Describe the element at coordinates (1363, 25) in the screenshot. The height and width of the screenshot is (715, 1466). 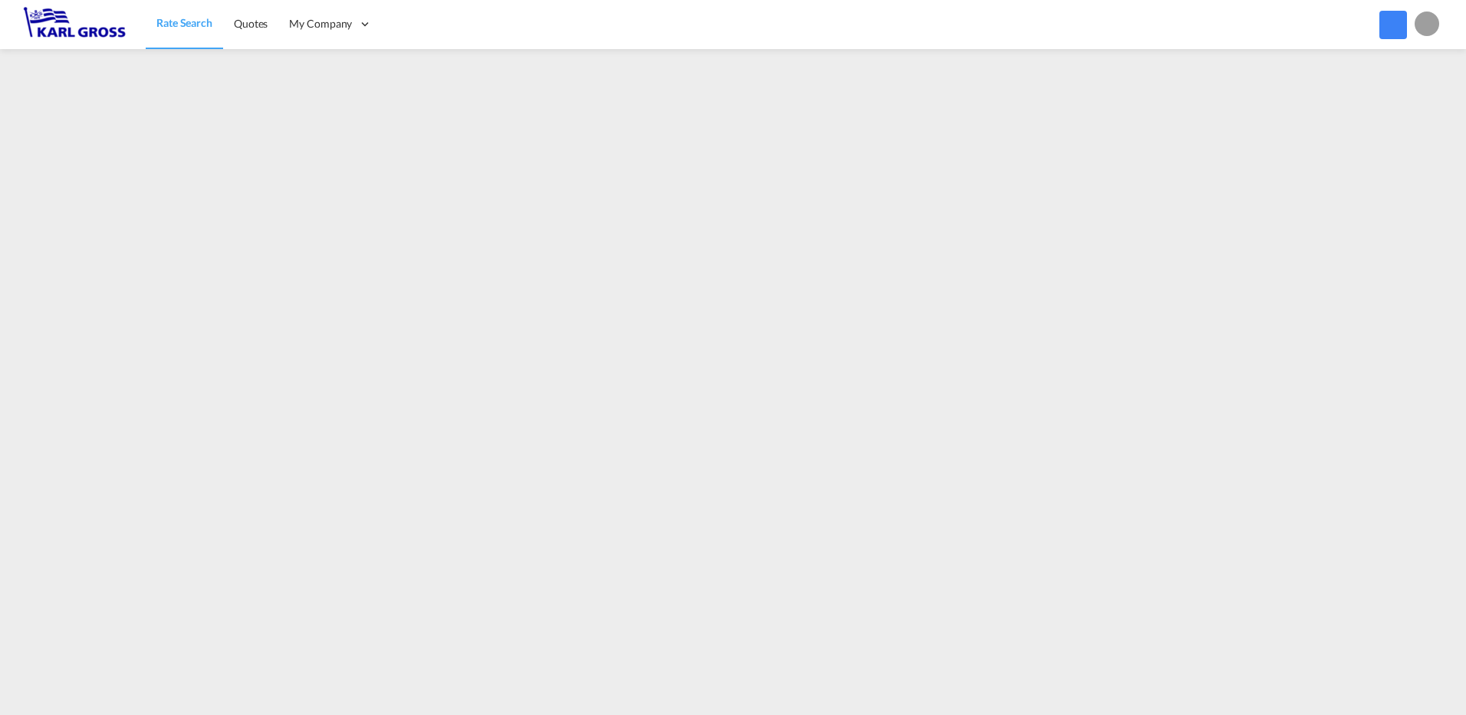
I see `div: Help` at that location.